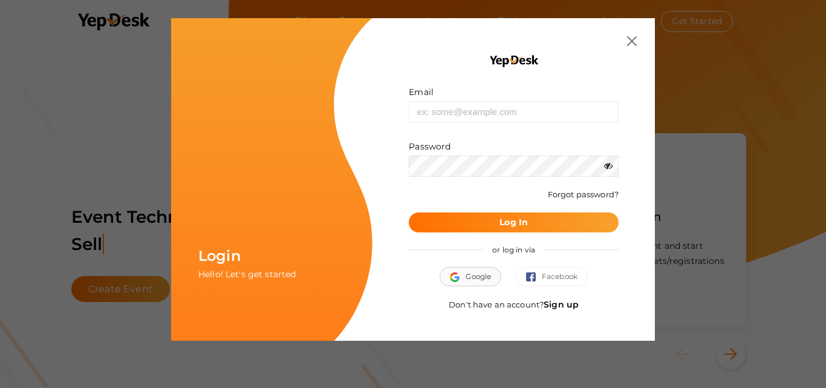  I want to click on span: Login, so click(220, 255).